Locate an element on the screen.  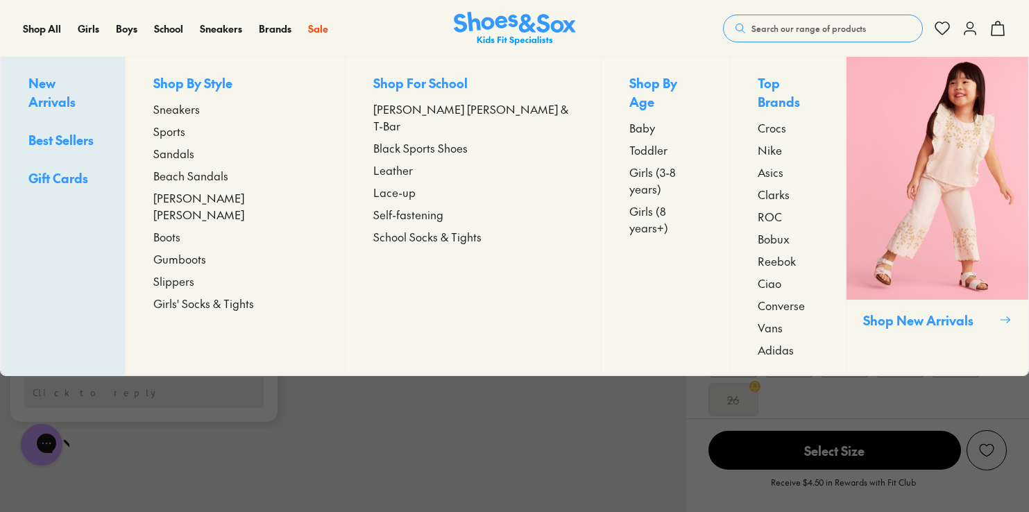
a: Girls is located at coordinates (88, 28).